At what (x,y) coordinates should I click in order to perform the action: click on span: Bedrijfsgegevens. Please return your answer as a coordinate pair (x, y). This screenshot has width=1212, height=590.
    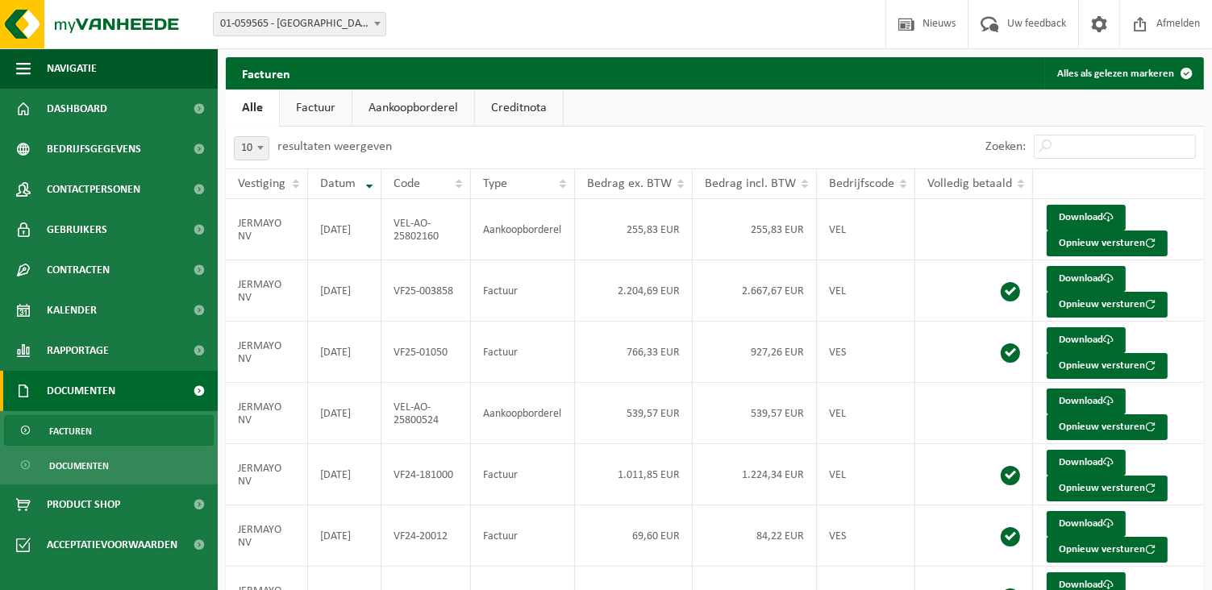
    Looking at the image, I should click on (94, 149).